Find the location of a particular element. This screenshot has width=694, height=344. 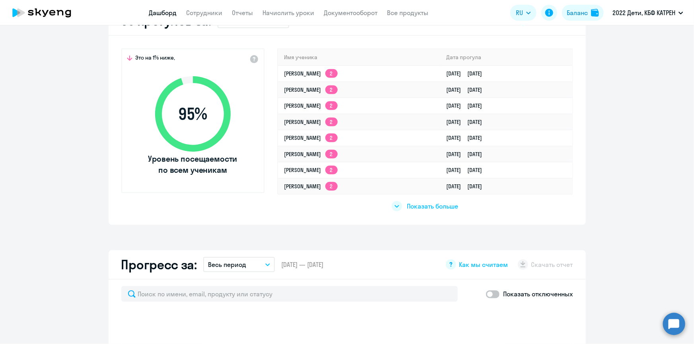

a: Отчеты is located at coordinates (243, 13).